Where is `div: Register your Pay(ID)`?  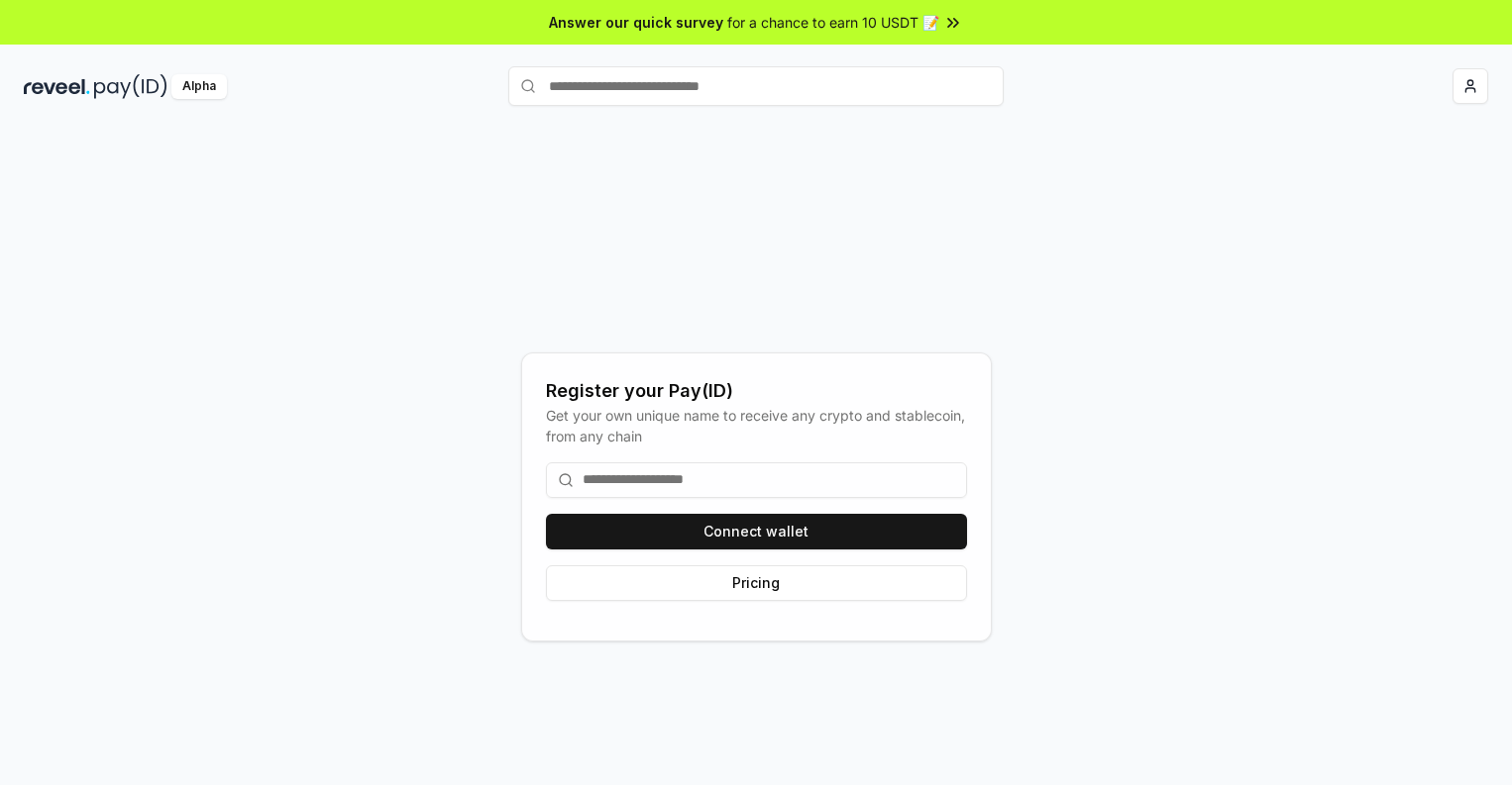
div: Register your Pay(ID) is located at coordinates (756, 391).